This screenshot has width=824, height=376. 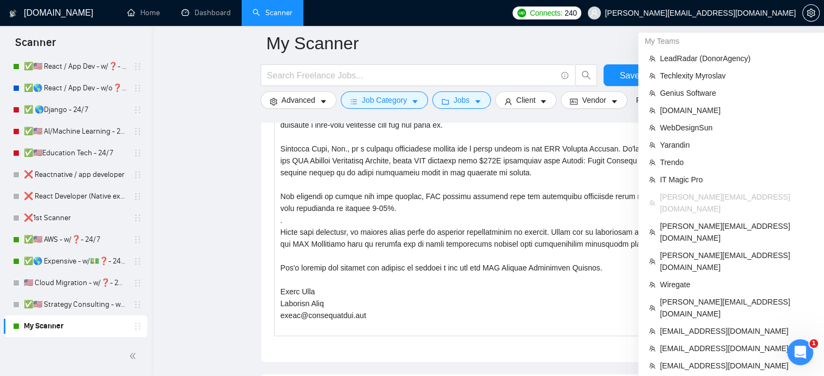 What do you see at coordinates (736, 93) in the screenshot?
I see `span: Genius Software` at bounding box center [736, 93].